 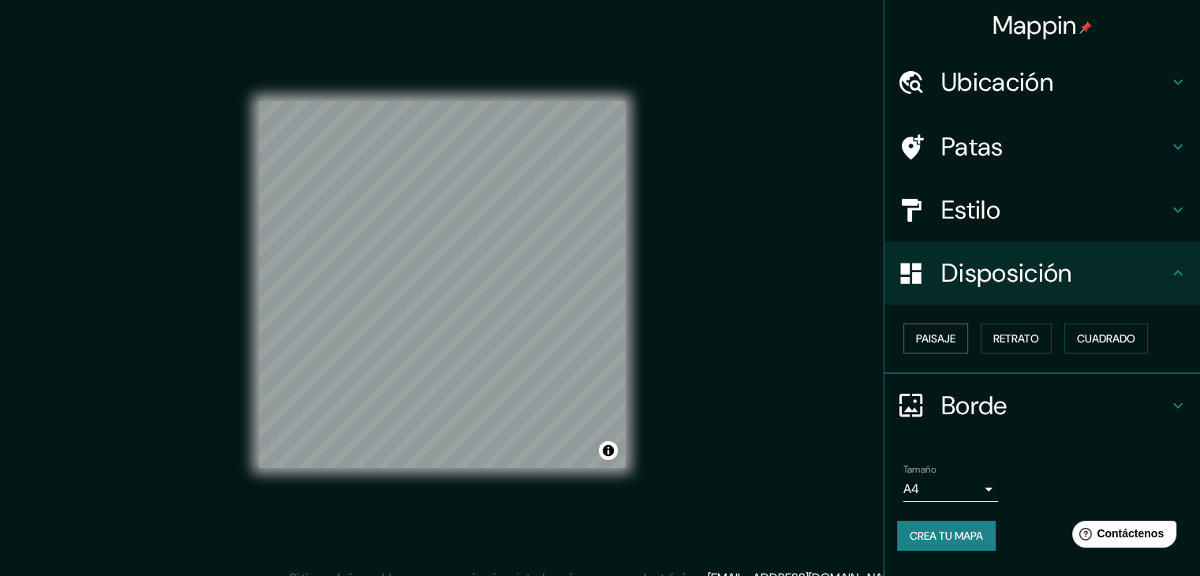 I want to click on font: A4, so click(x=911, y=488).